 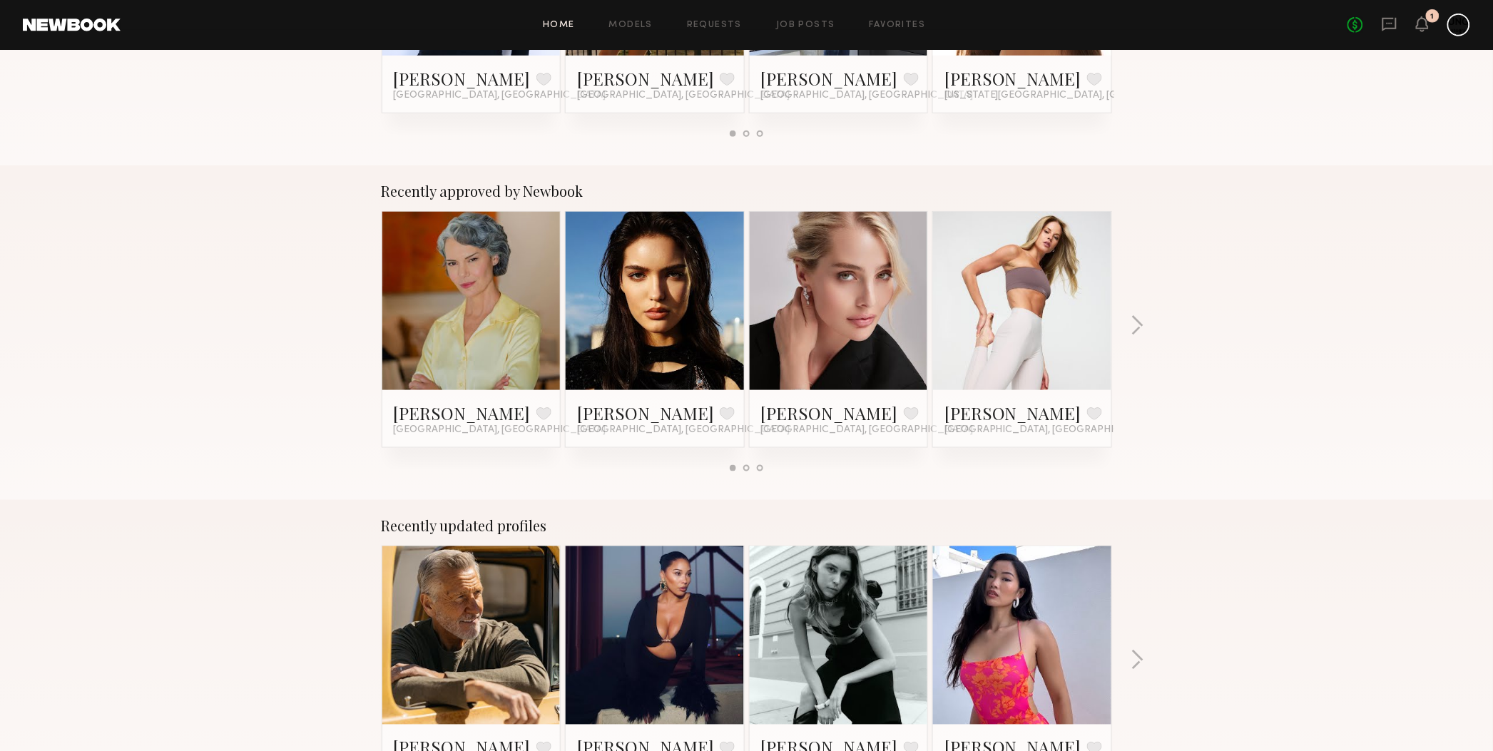 I want to click on div: Recently updated profiles, so click(x=747, y=526).